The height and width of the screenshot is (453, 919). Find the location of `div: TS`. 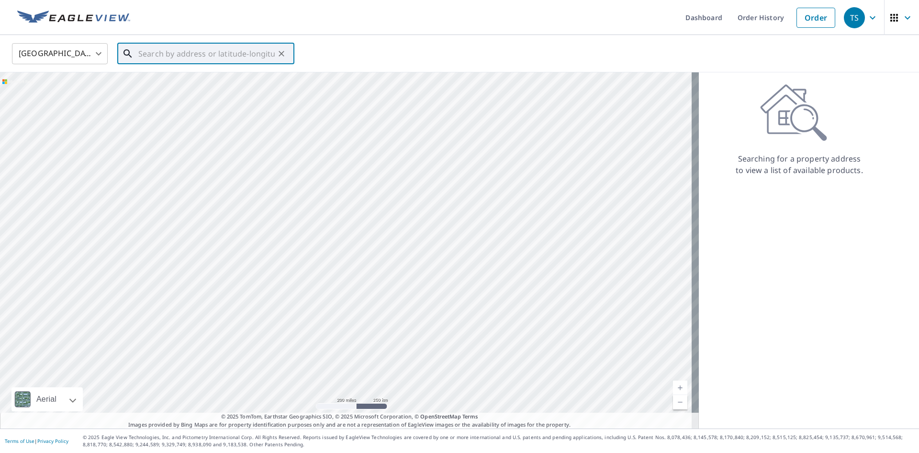

div: TS is located at coordinates (855, 18).